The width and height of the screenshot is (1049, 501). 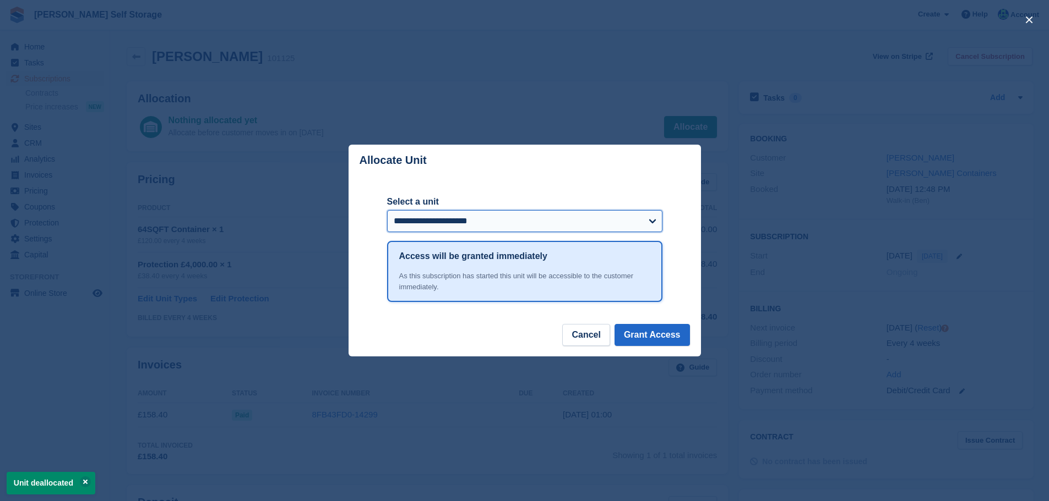 I want to click on h1: Access will be granted immediately, so click(x=473, y=257).